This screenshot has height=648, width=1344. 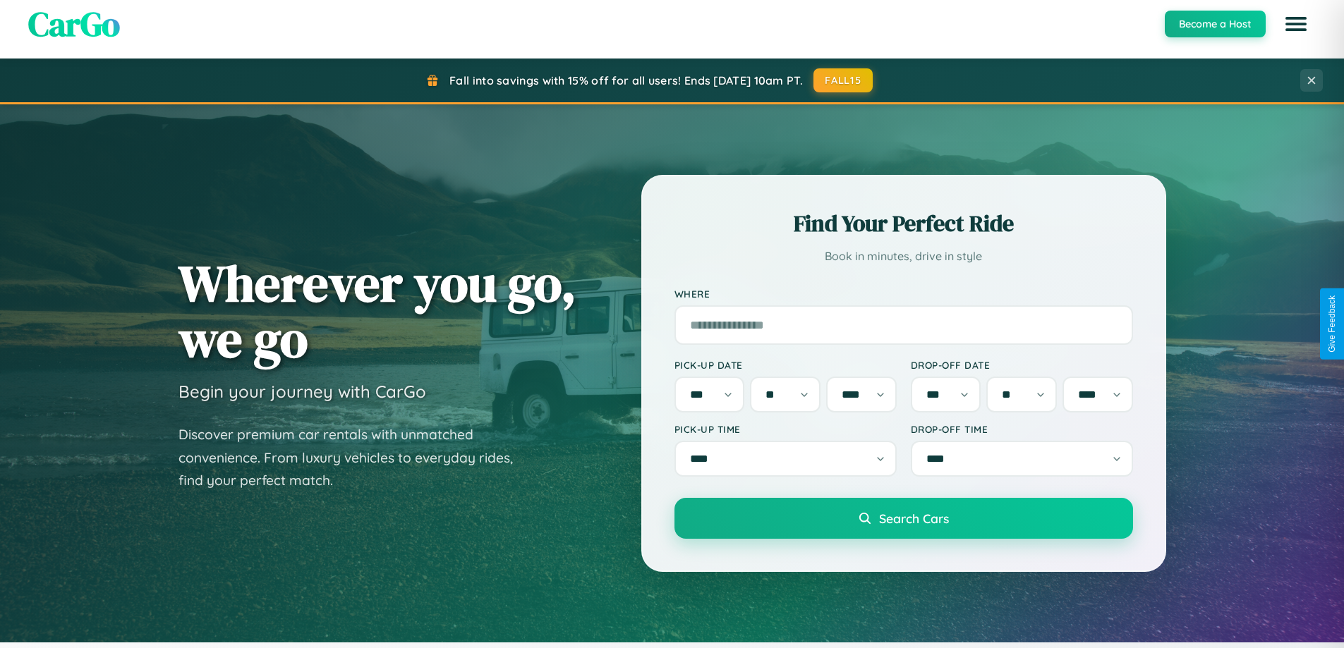 What do you see at coordinates (914, 519) in the screenshot?
I see `span: Search Cars` at bounding box center [914, 519].